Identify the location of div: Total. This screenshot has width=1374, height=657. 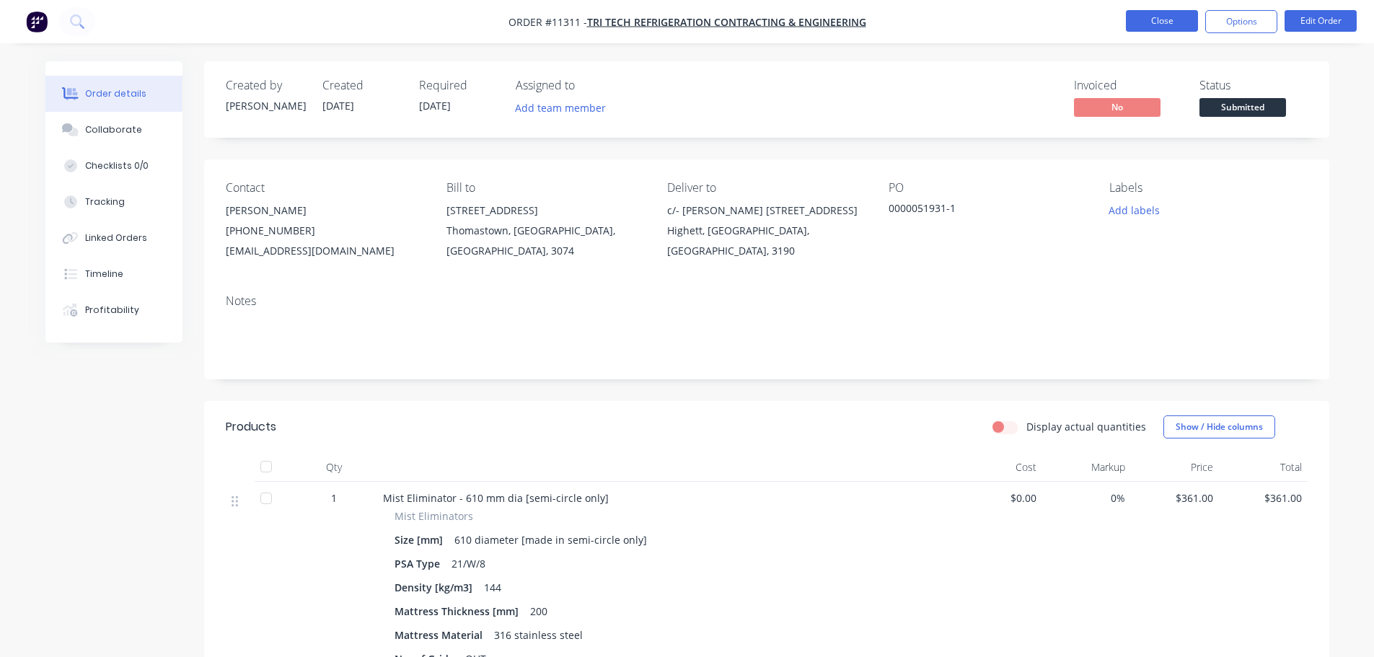
(1263, 467).